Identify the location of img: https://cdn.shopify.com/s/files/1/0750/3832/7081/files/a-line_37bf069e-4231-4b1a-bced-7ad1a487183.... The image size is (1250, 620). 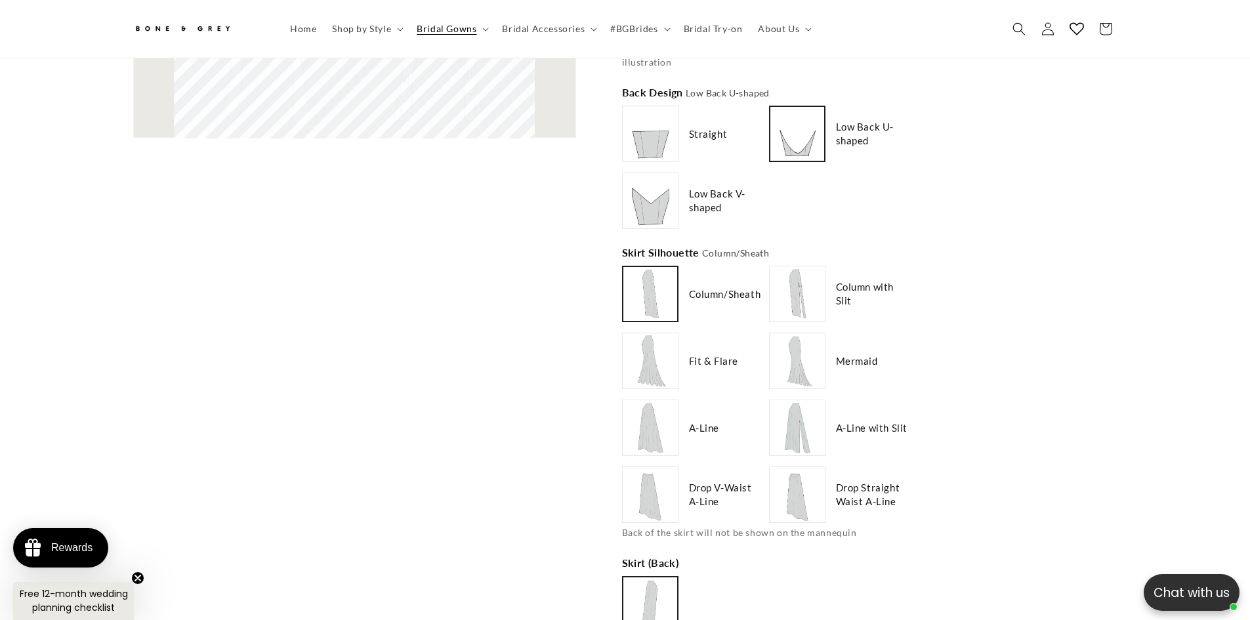
(650, 428).